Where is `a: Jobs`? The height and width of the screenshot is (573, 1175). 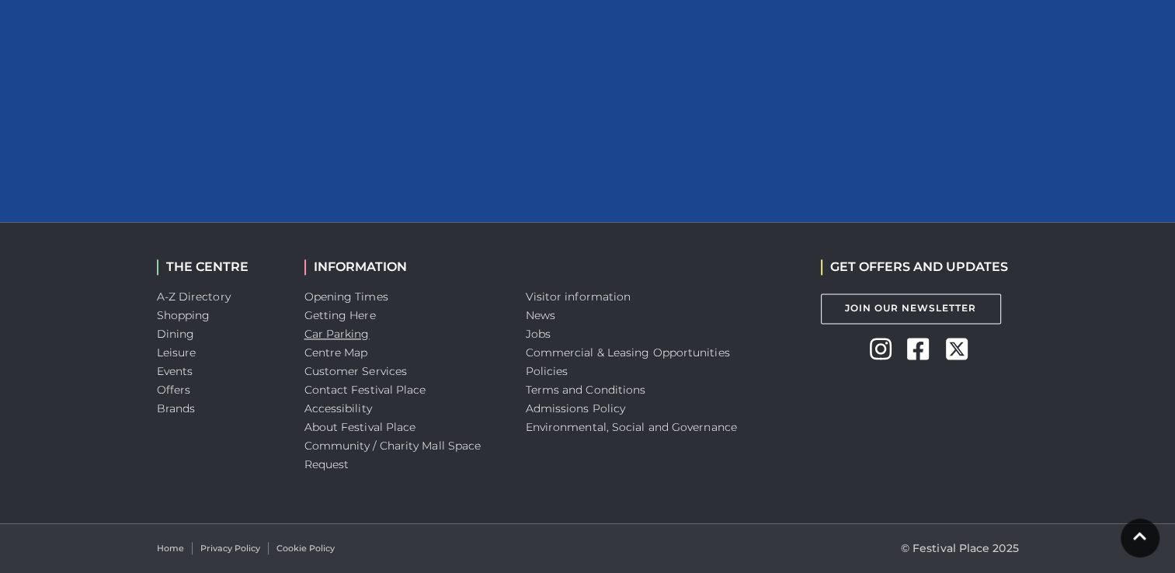
a: Jobs is located at coordinates (538, 334).